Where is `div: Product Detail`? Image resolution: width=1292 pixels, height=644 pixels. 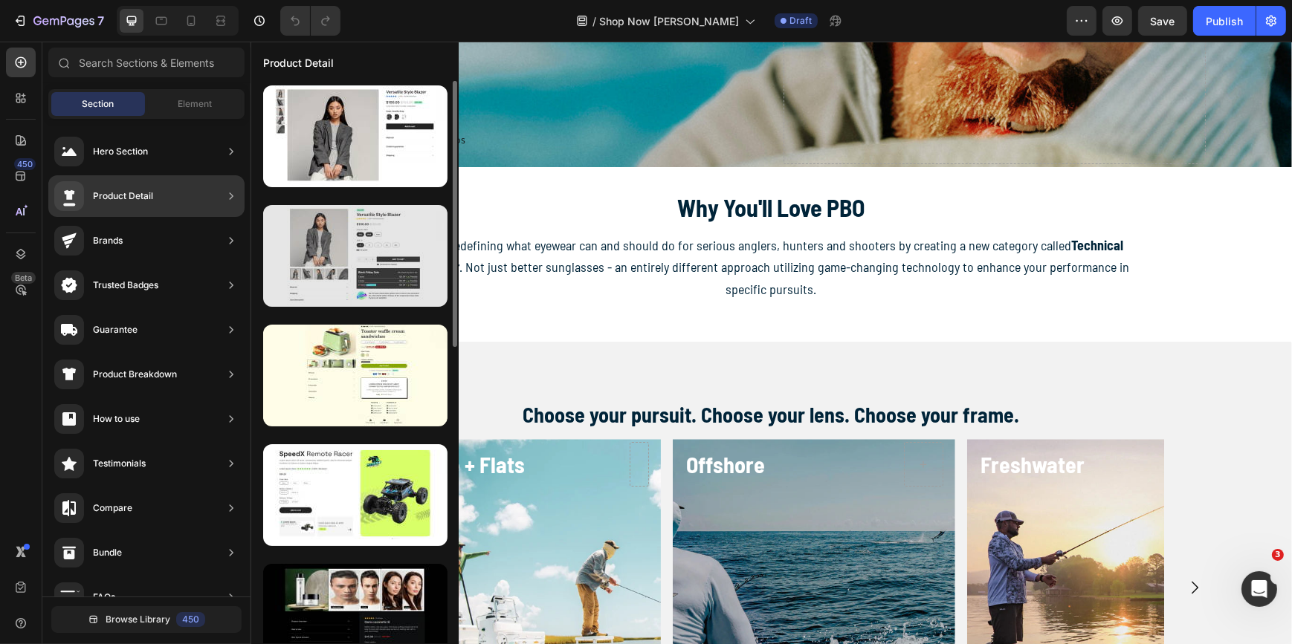 div: Product Detail is located at coordinates (123, 196).